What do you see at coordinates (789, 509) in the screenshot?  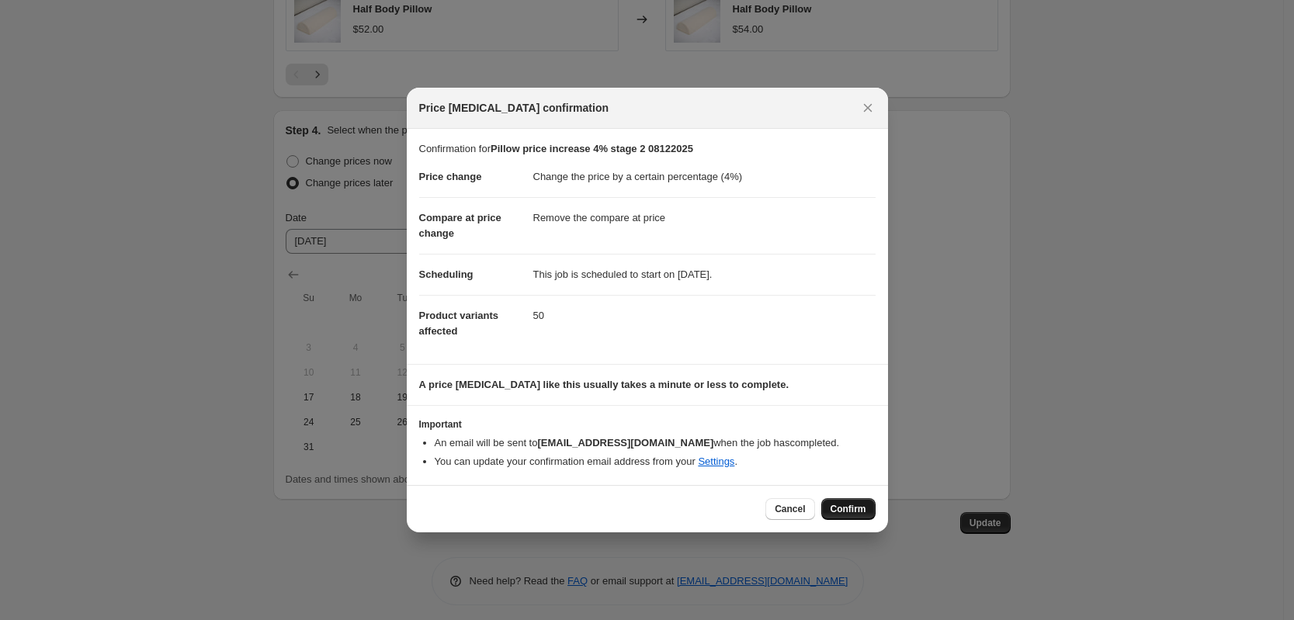 I see `span: Cancel` at bounding box center [789, 509].